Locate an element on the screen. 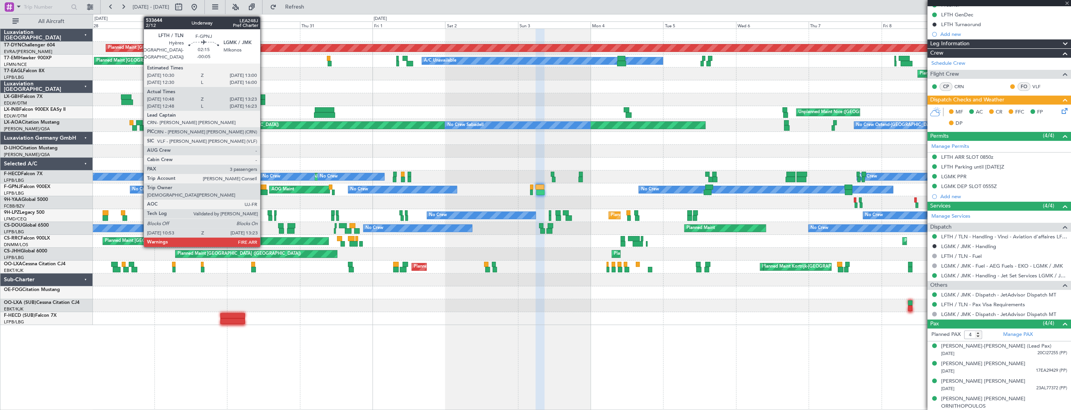 Image resolution: width=1071 pixels, height=410 pixels. a: FCBB/BZV is located at coordinates (14, 206).